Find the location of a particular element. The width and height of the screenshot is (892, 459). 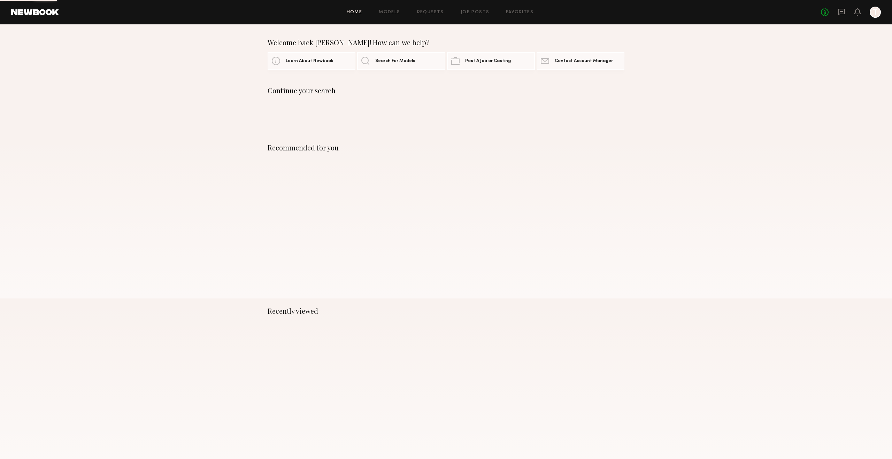

div: Recently viewed is located at coordinates (446, 311).